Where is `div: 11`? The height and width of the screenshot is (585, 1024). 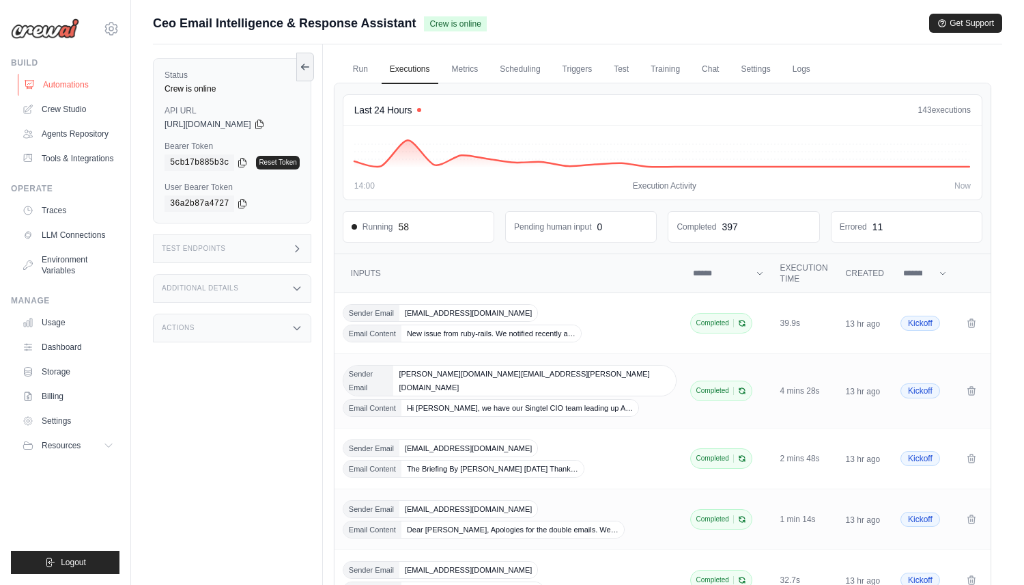 div: 11 is located at coordinates (878, 227).